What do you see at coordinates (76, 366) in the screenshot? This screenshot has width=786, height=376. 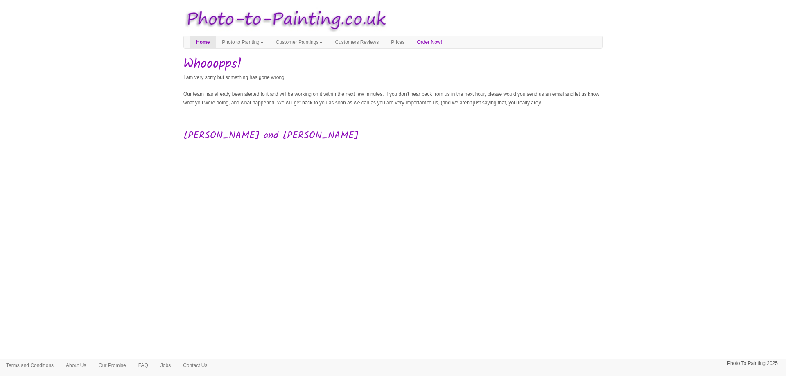 I see `a: About Us` at bounding box center [76, 366].